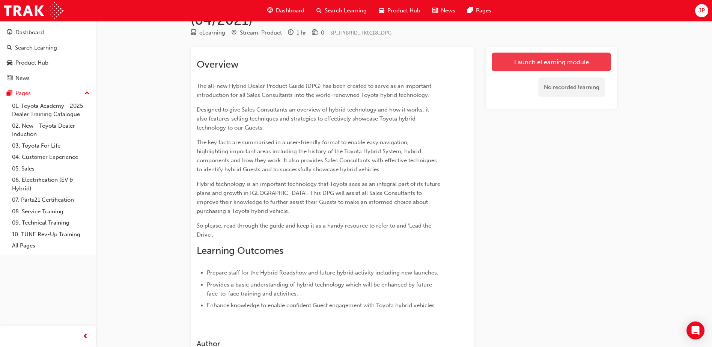  Describe the element at coordinates (48, 63) in the screenshot. I see `a: Product Hub` at that location.